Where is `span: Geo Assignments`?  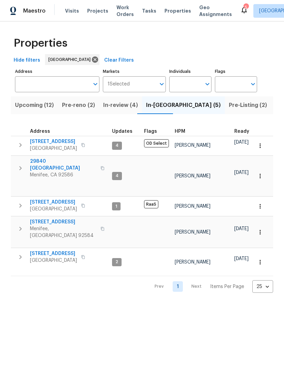 span: Geo Assignments is located at coordinates (215, 11).